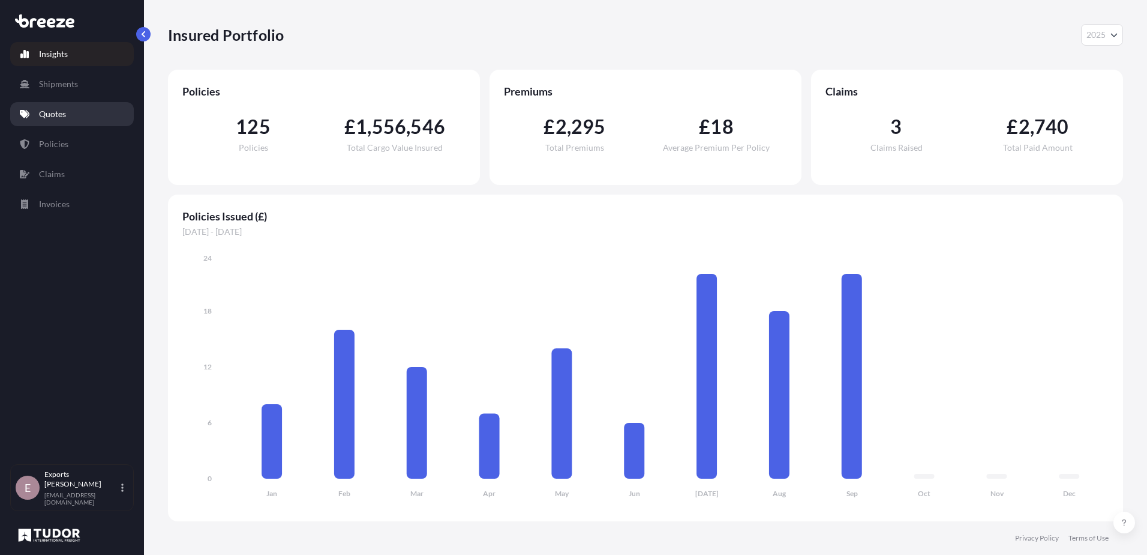 The image size is (1147, 555). I want to click on span: Claims Raised, so click(897, 148).